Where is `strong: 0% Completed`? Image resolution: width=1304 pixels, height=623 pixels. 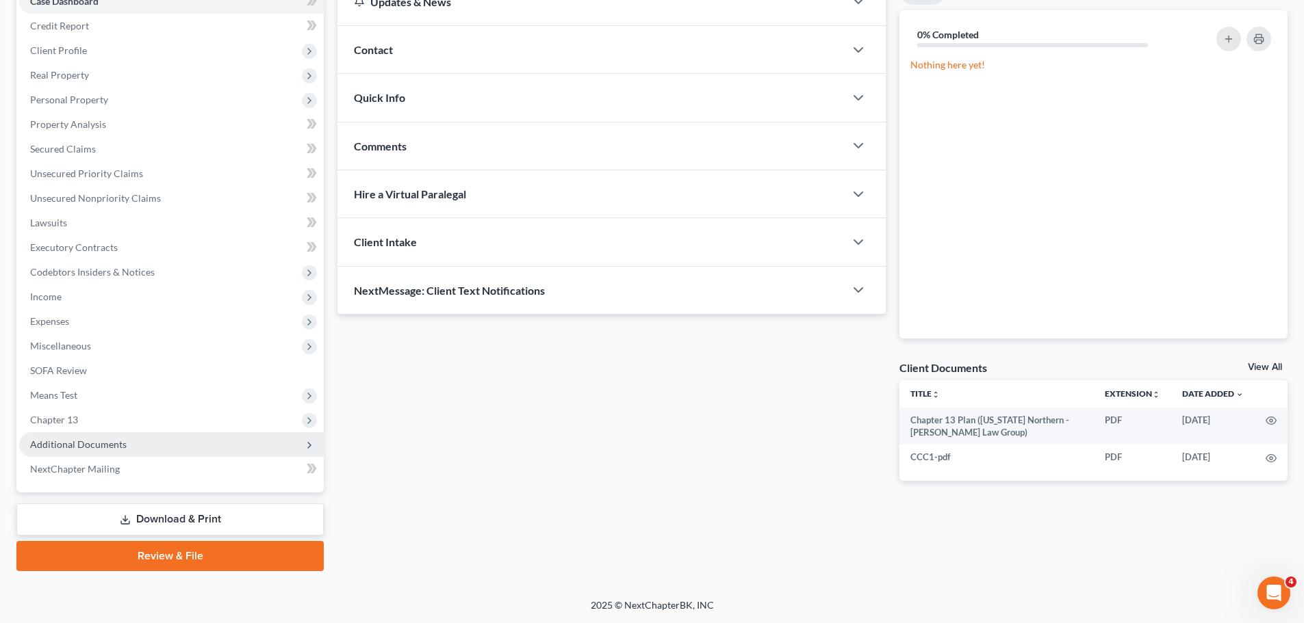 strong: 0% Completed is located at coordinates (948, 34).